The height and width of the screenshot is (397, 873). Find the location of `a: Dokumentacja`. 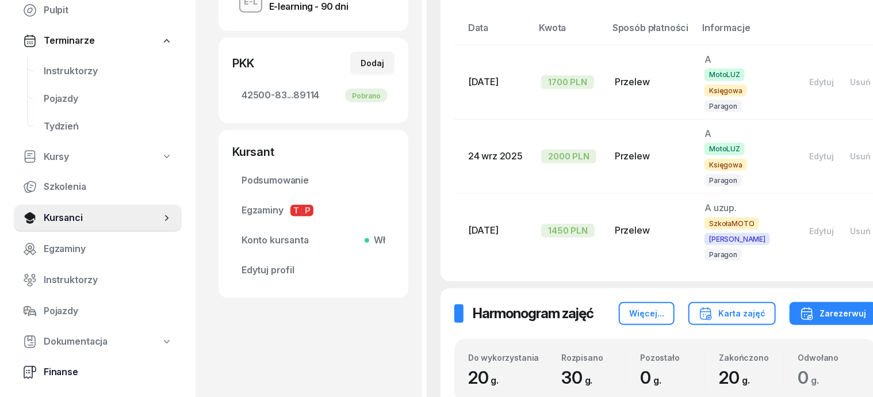

a: Dokumentacja is located at coordinates (98, 341).